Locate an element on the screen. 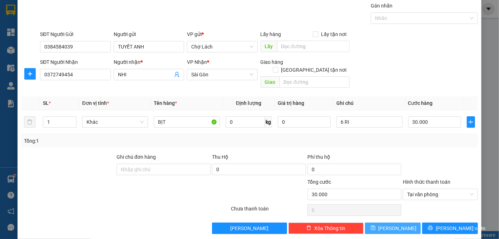  button: delete is located at coordinates (30, 122).